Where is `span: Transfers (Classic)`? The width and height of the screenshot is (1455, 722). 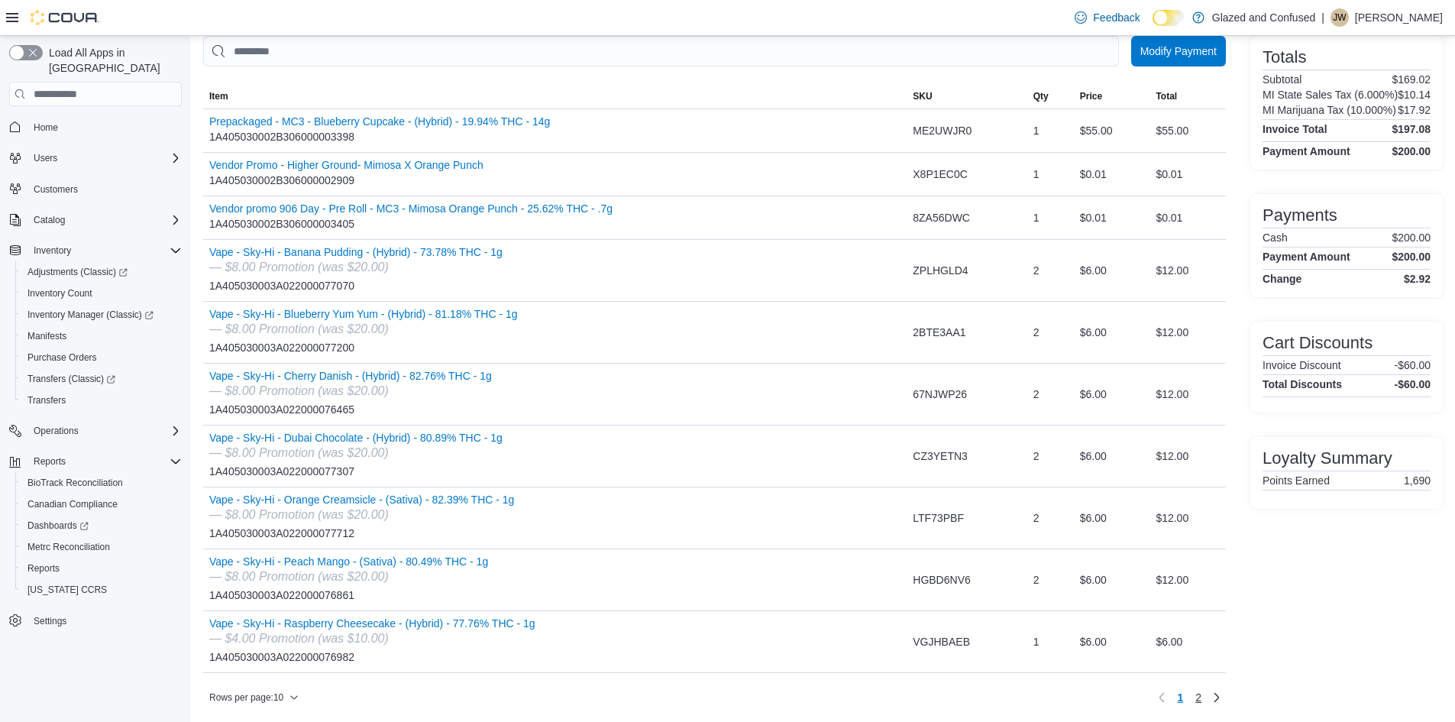 span: Transfers (Classic) is located at coordinates (71, 379).